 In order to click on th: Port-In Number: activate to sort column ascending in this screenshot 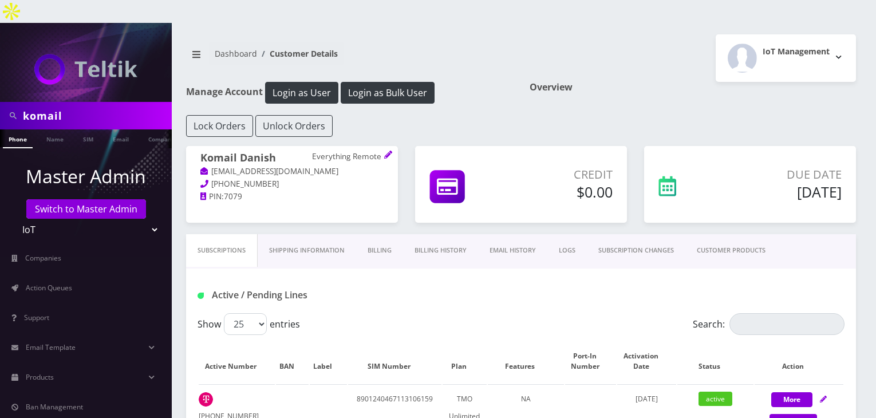, I will do `click(590, 361)`.